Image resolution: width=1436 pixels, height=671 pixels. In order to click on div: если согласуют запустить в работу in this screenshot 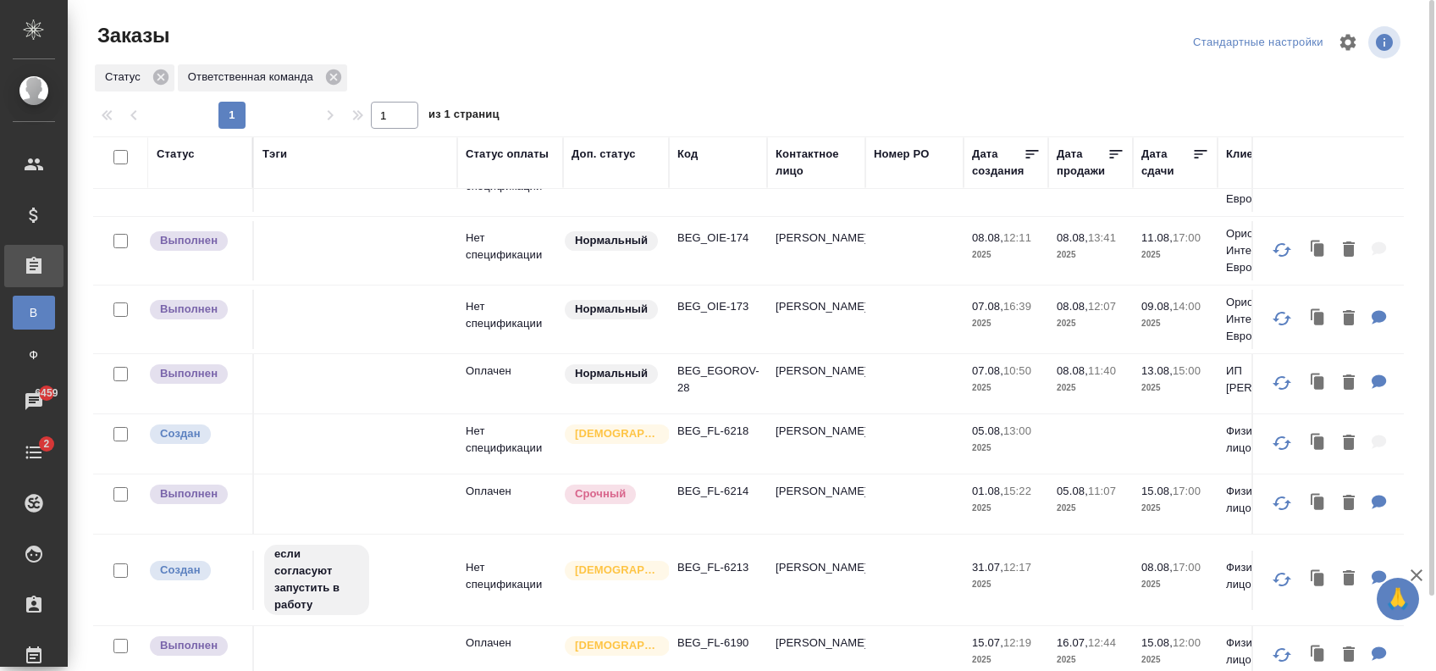, I will do `click(356, 579)`.